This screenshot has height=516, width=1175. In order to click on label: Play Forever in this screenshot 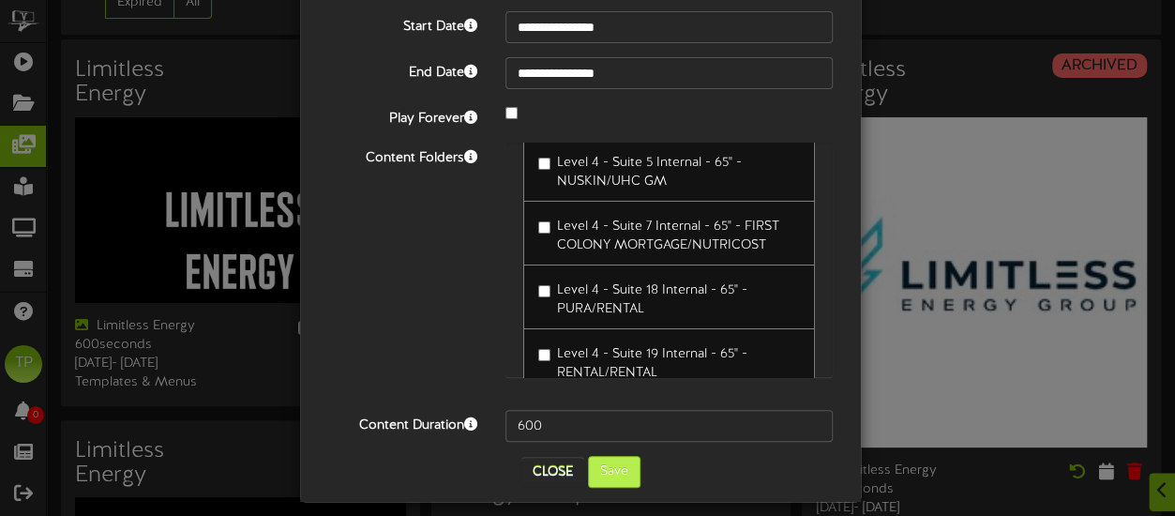, I will do `click(402, 115)`.